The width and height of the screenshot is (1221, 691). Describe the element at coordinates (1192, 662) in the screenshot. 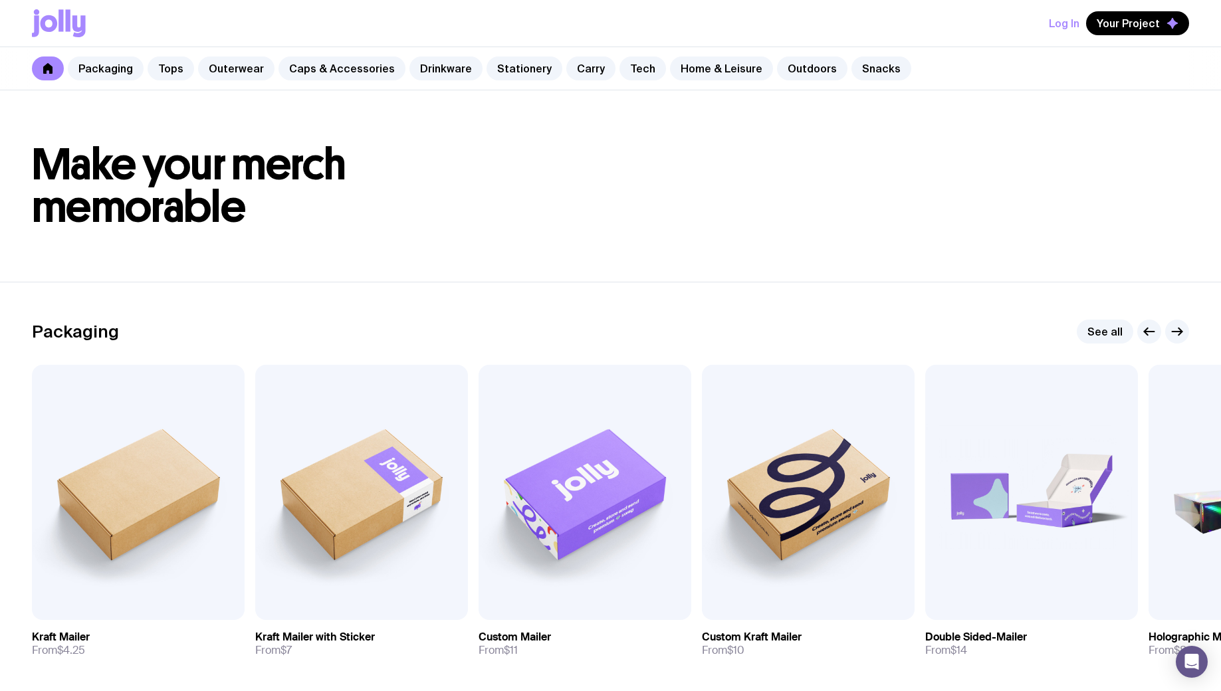

I see `div: Open Intercom Messenger` at that location.